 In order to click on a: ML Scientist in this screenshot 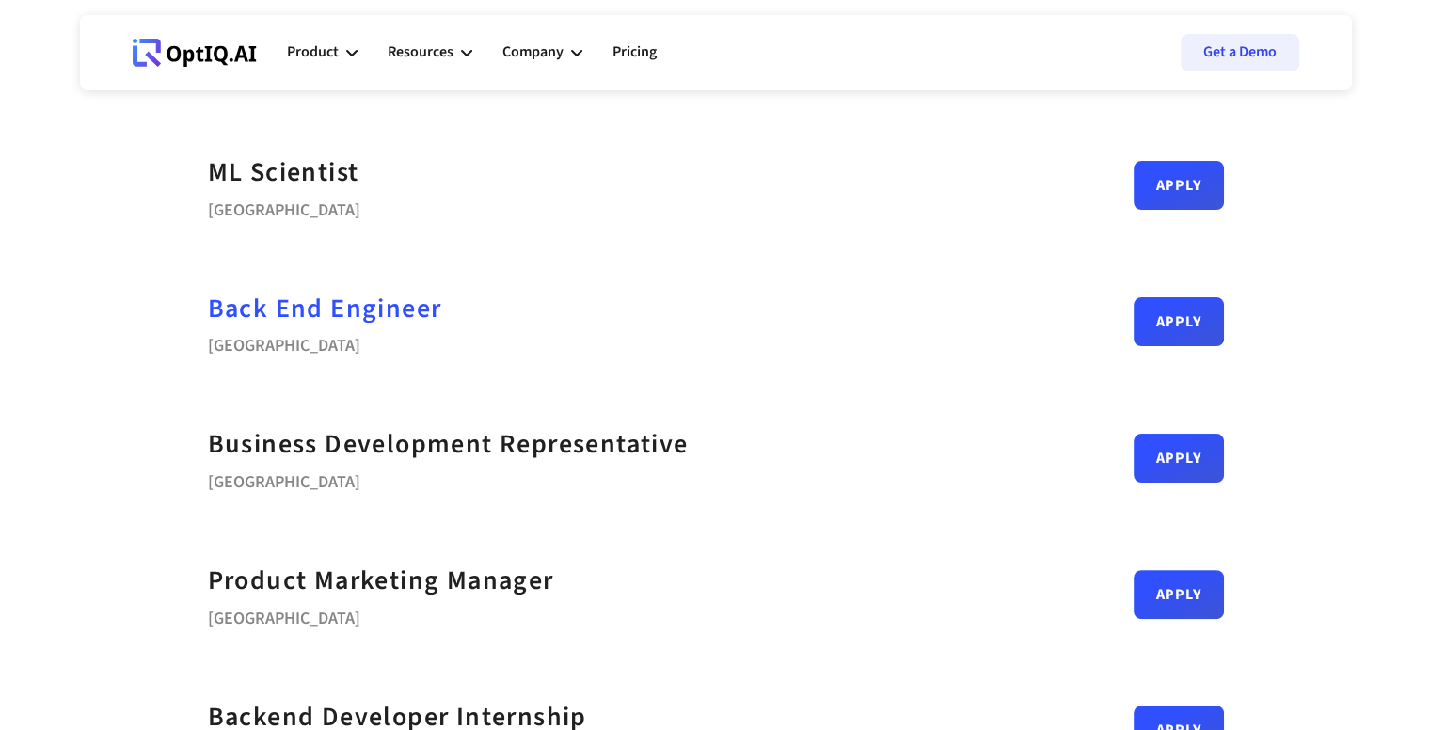, I will do `click(283, 172)`.